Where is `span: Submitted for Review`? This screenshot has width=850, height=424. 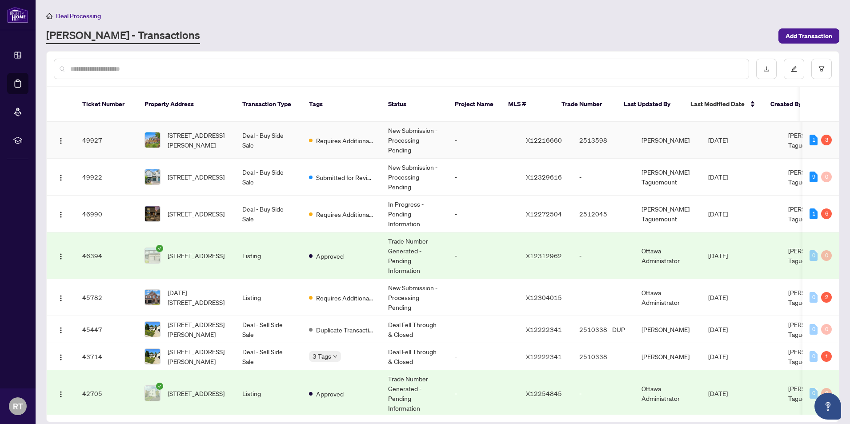
span: Submitted for Review is located at coordinates (345, 177).